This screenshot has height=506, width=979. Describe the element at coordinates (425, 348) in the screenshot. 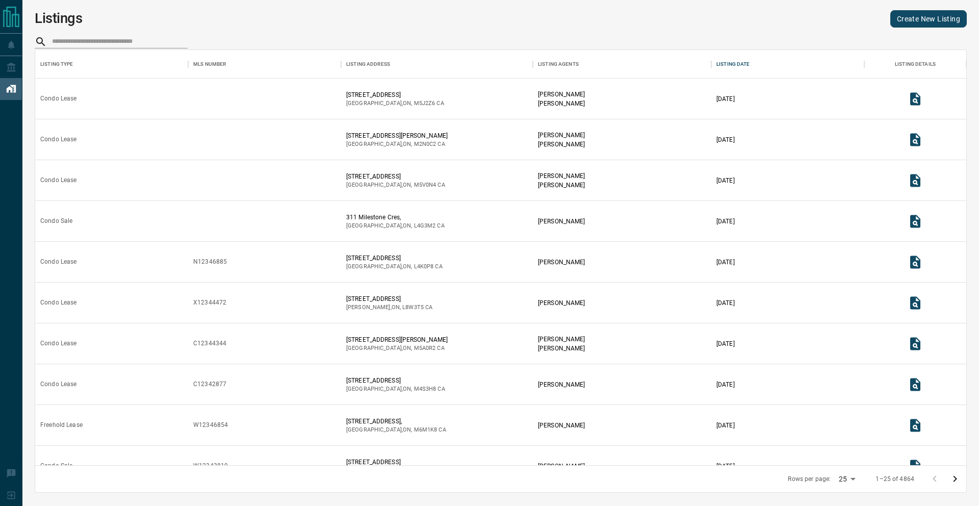

I see `span: m5a0r2` at that location.